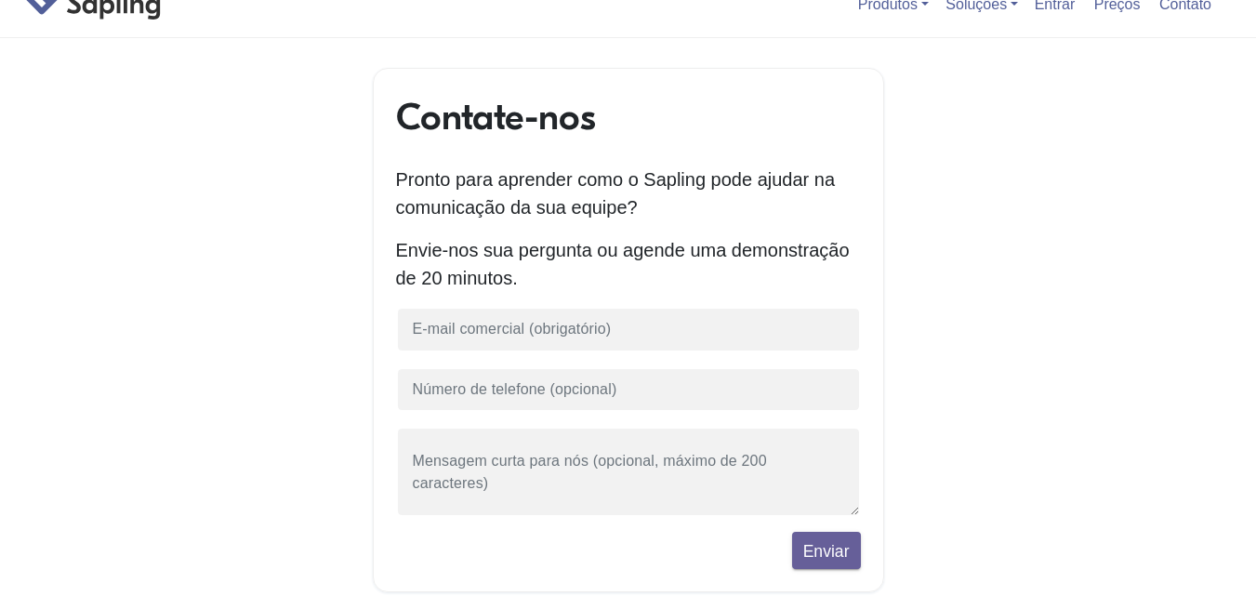 The height and width of the screenshot is (596, 1256). What do you see at coordinates (629, 390) in the screenshot?
I see `input: Número de telefone (opcional)` at bounding box center [629, 390].